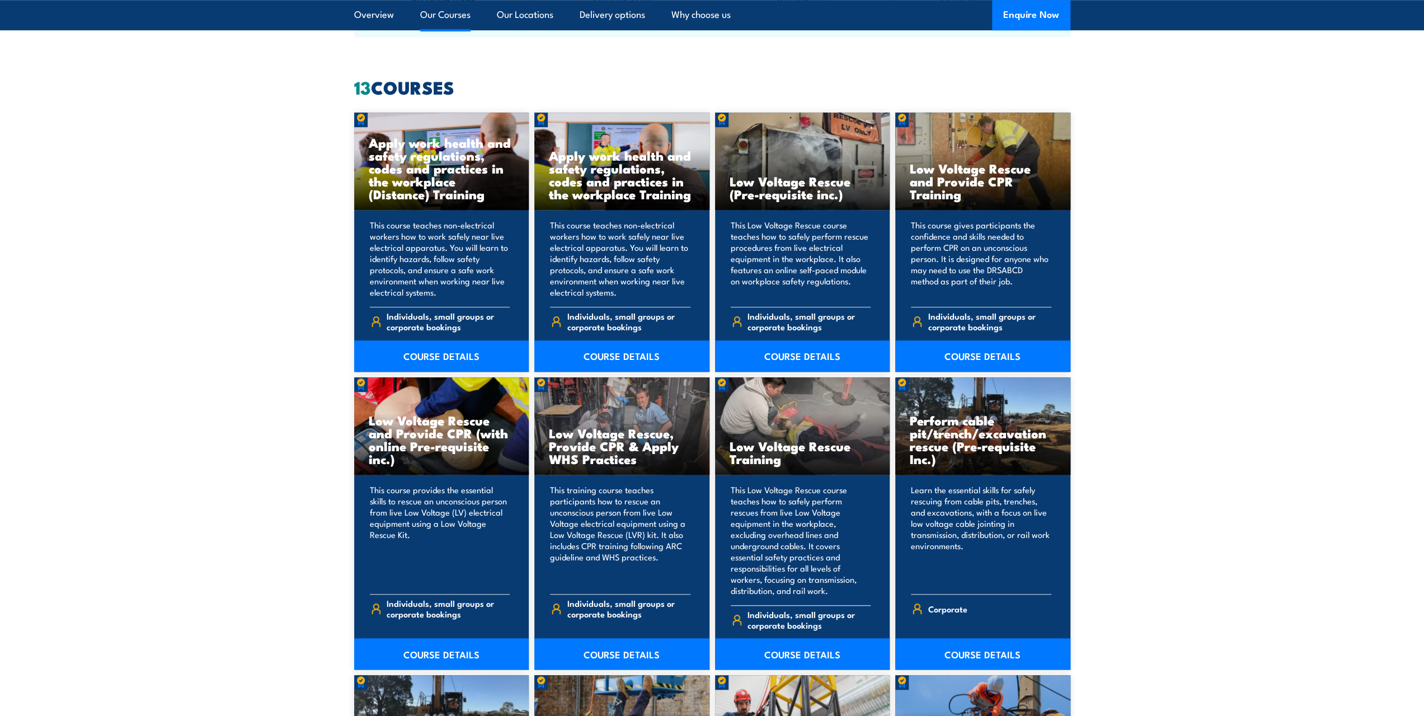  What do you see at coordinates (442, 168) in the screenshot?
I see `h3: Apply work health and safety regulations, codes and practices in the workplace (Distance) Training` at bounding box center [442, 168].